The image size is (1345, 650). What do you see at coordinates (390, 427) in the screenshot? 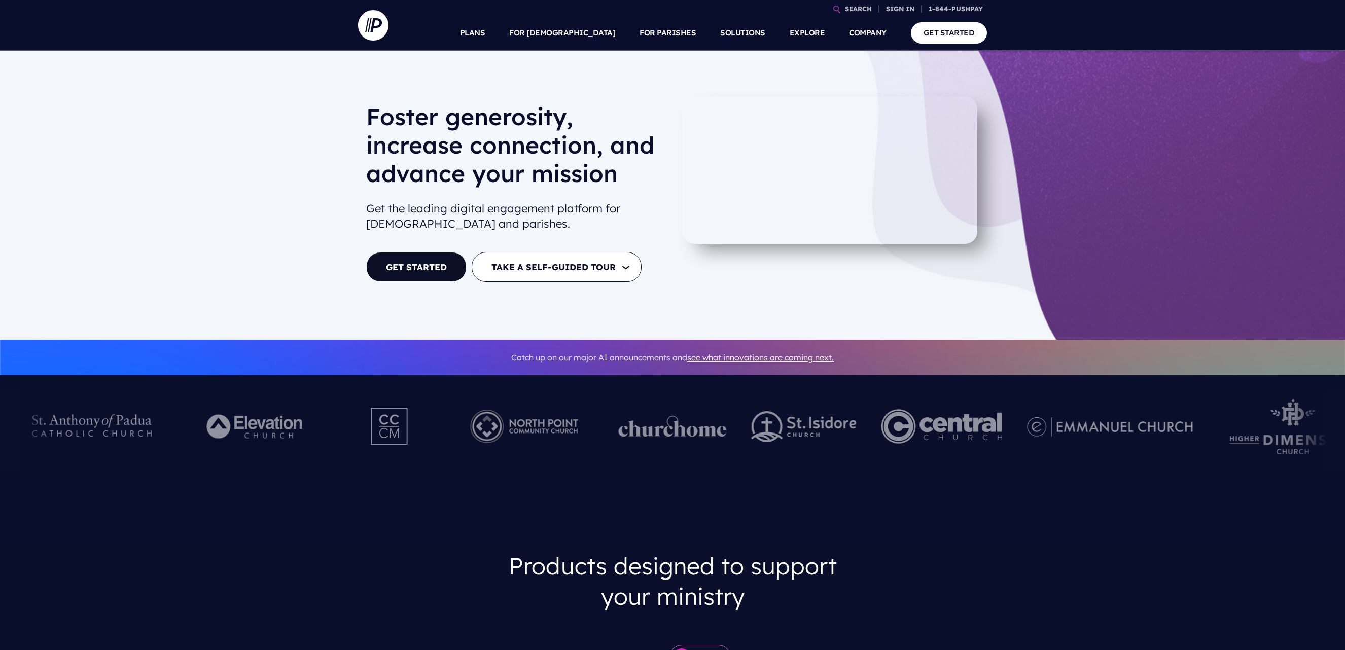
I see `img: Pushpay_Logo__CCM` at bounding box center [390, 427].